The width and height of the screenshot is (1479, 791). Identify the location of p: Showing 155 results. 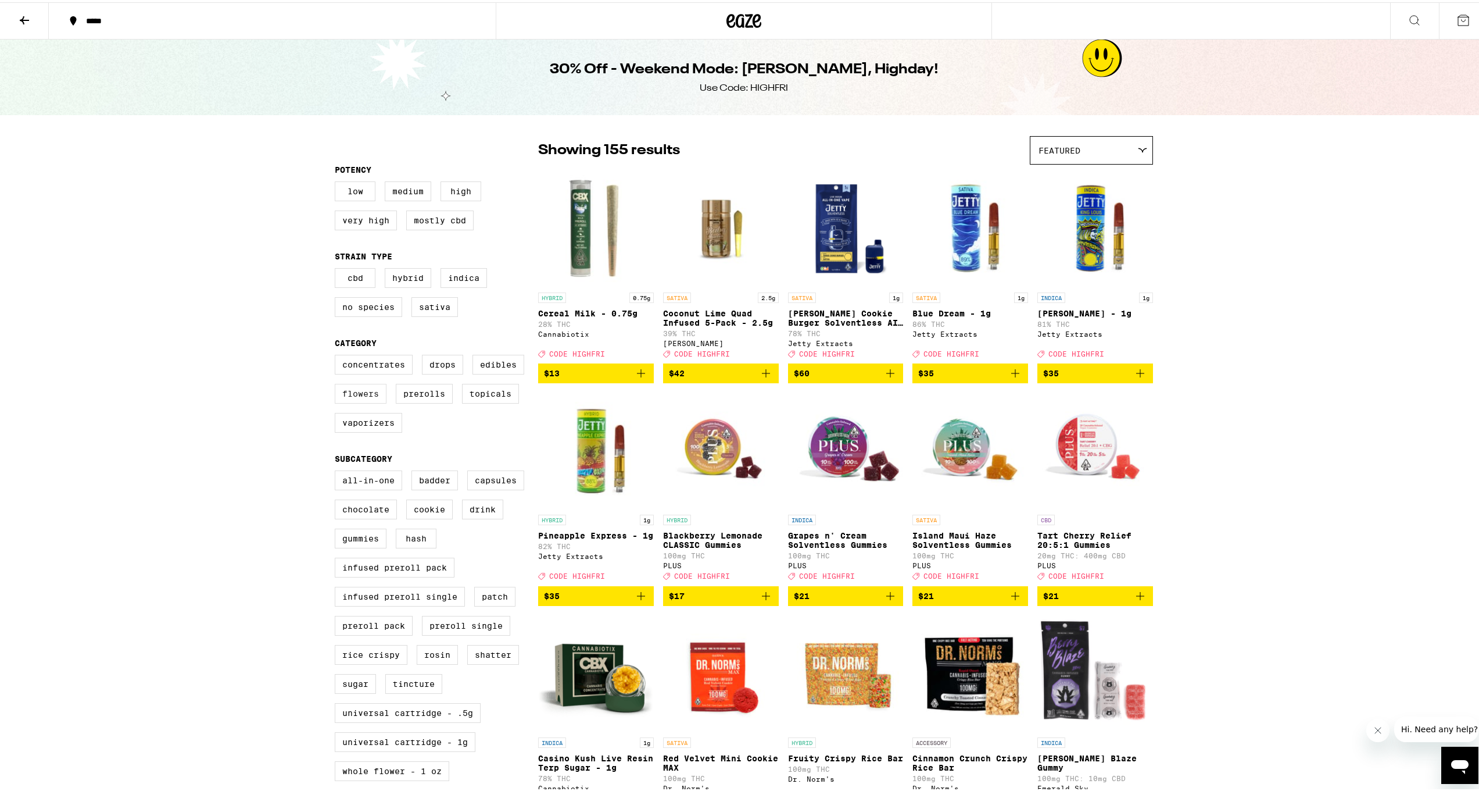
(609, 148).